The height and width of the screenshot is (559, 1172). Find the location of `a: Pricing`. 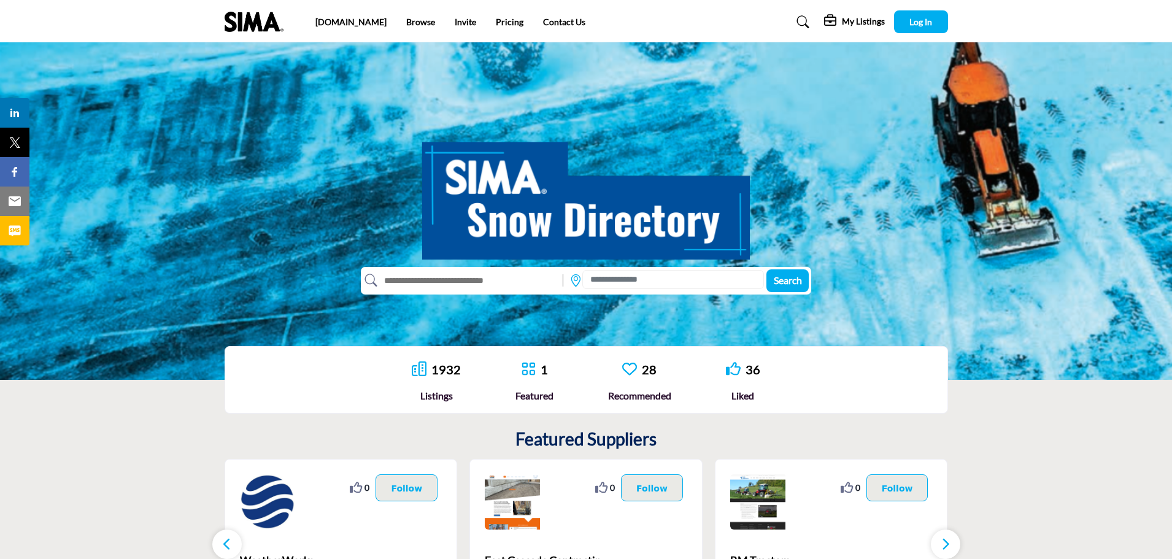

a: Pricing is located at coordinates (510, 21).